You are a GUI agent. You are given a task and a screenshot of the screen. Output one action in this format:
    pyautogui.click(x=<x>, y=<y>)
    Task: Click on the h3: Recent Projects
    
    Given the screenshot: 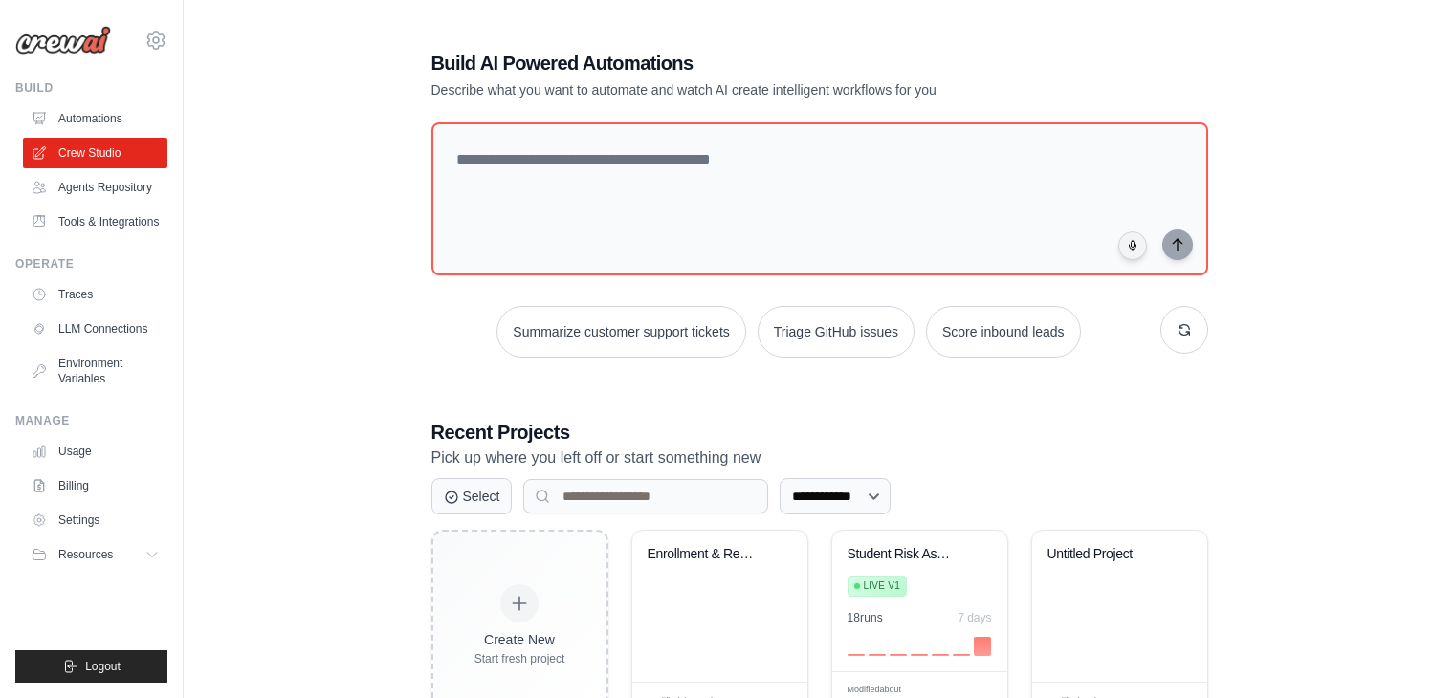 What is the action you would take?
    pyautogui.click(x=820, y=432)
    